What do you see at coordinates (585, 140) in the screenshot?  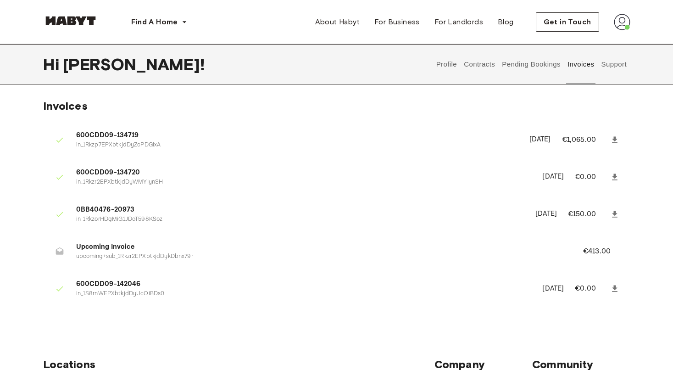 I see `p: €1,065.00` at bounding box center [585, 140].